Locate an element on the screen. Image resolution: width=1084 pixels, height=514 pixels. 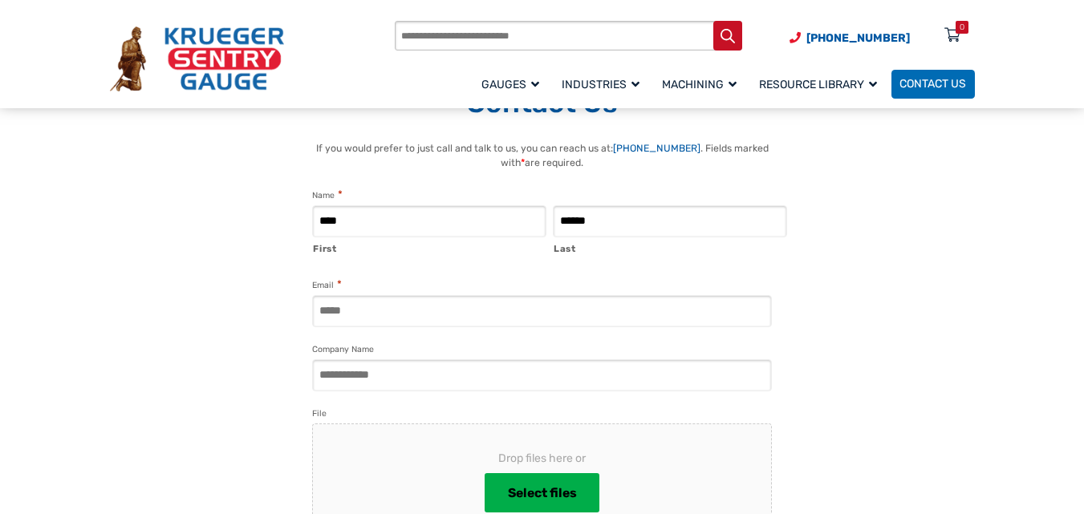
label: First is located at coordinates (429, 247).